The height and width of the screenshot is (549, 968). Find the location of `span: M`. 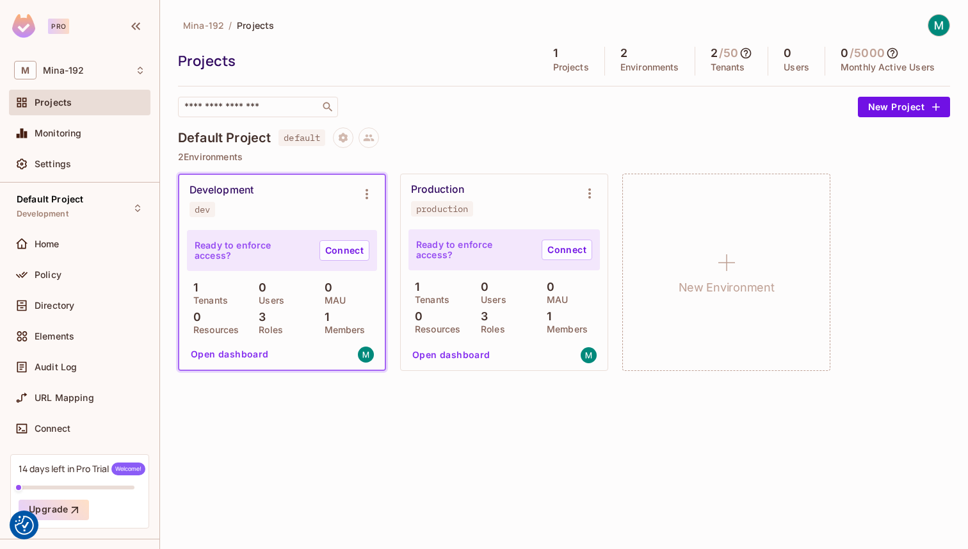

span: M is located at coordinates (25, 70).